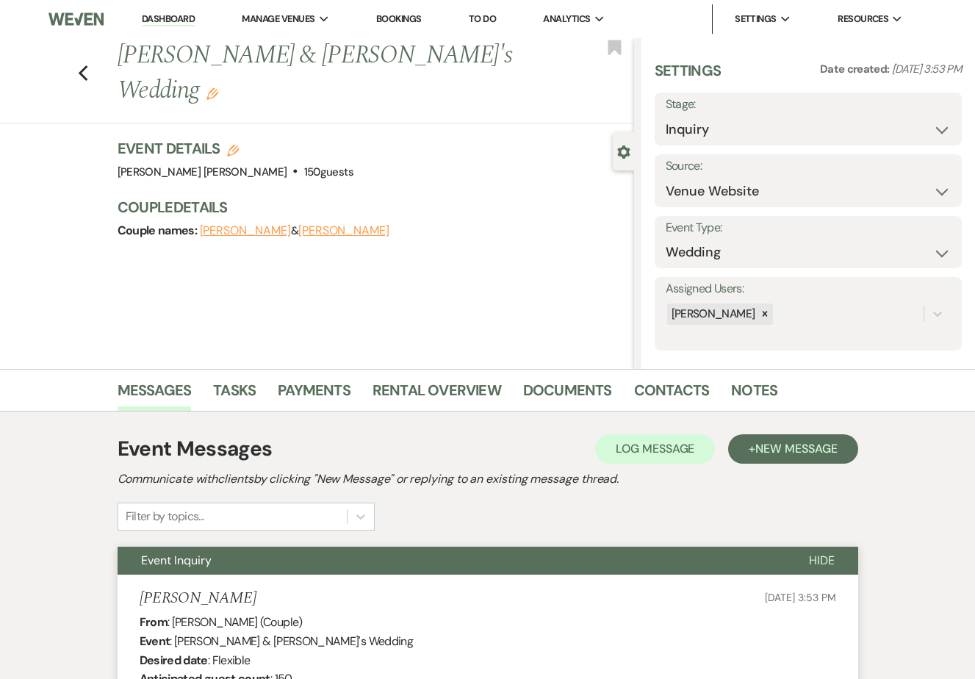  I want to click on button: +New Message, so click(793, 449).